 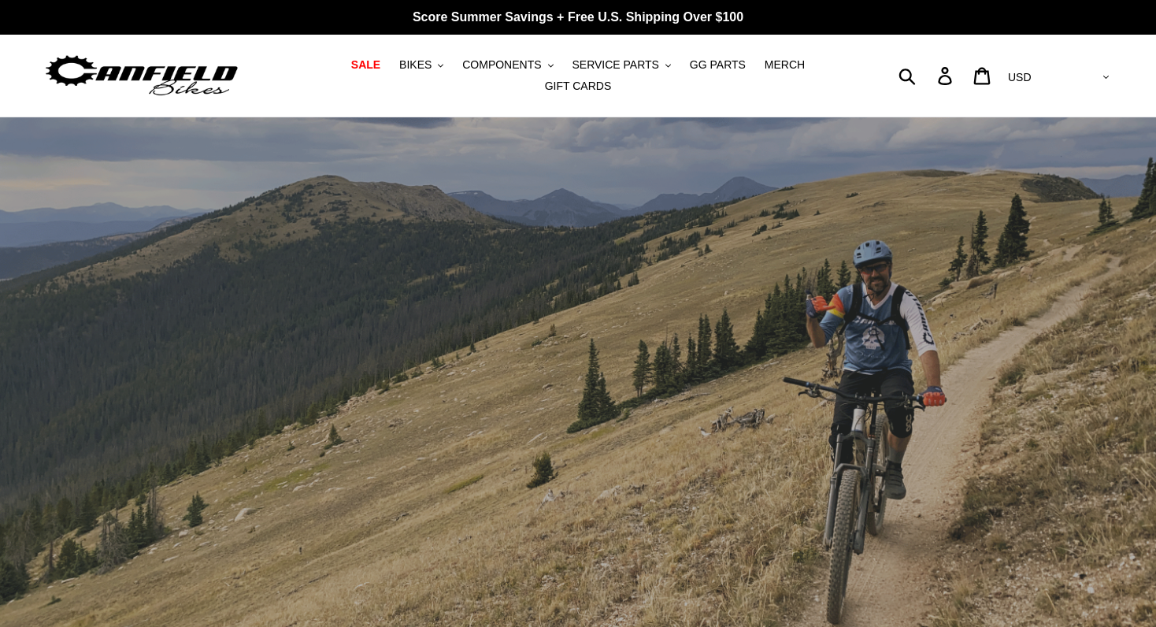 What do you see at coordinates (415, 65) in the screenshot?
I see `span: BIKES` at bounding box center [415, 65].